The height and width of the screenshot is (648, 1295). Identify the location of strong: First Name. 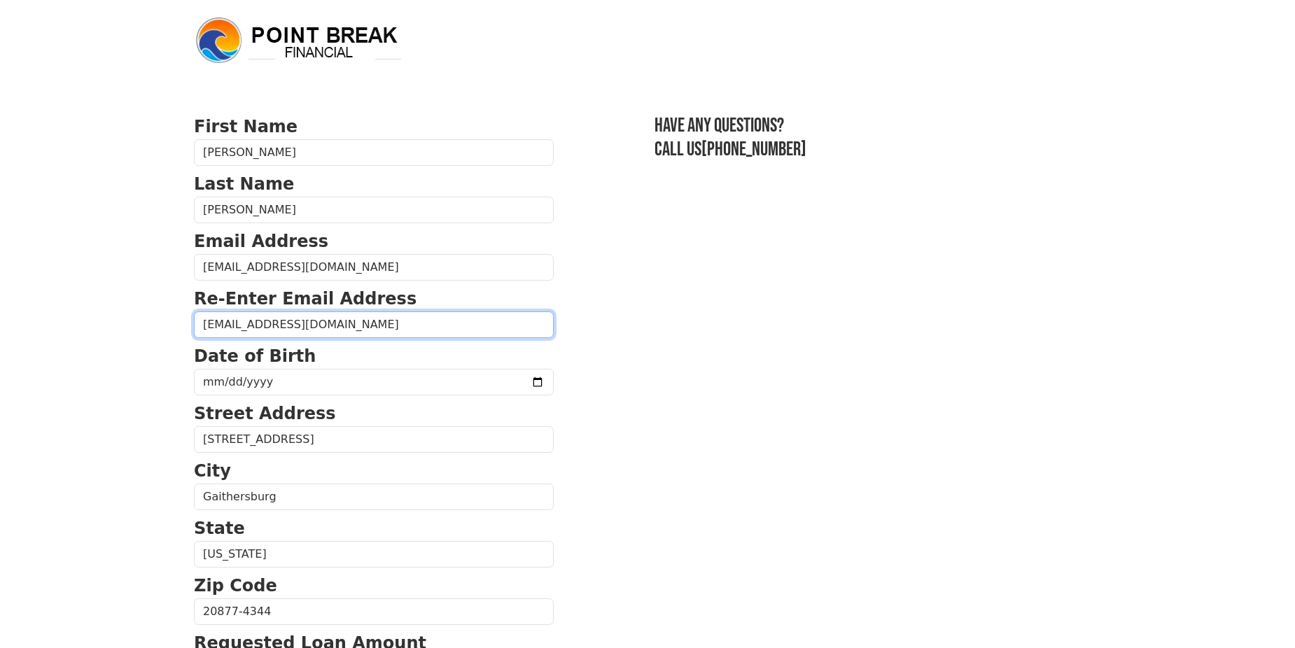
(246, 127).